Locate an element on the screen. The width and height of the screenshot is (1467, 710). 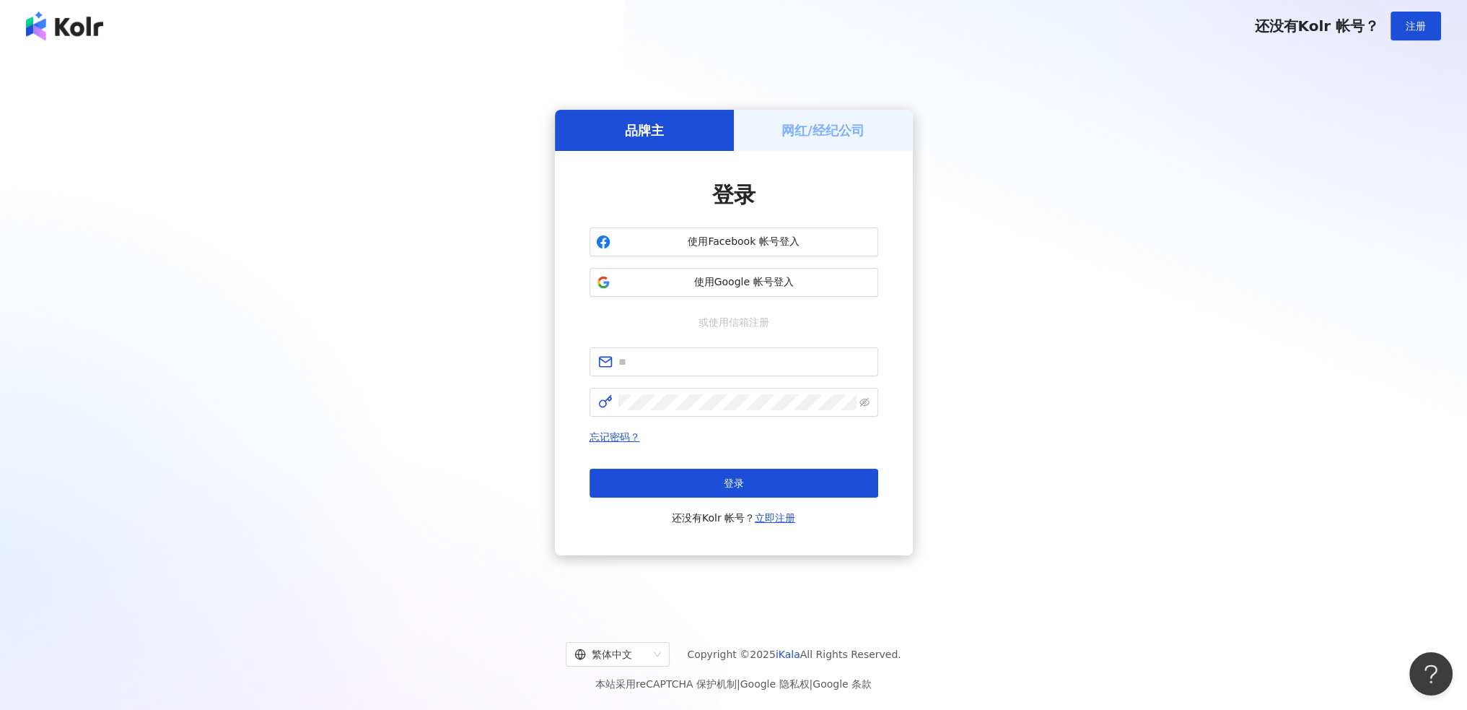
font: iKala is located at coordinates (788, 654).